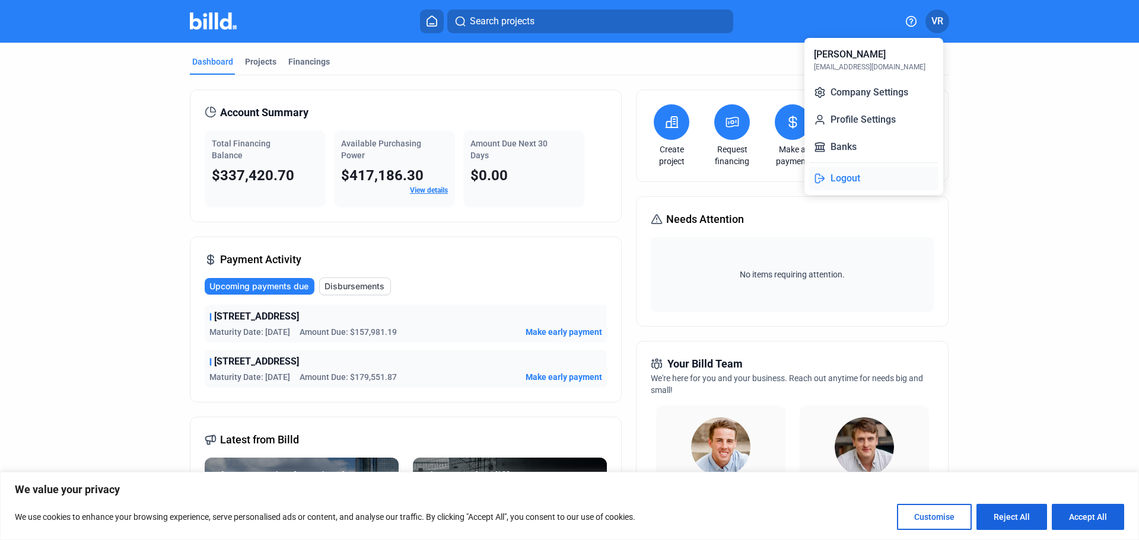 The height and width of the screenshot is (540, 1139). Describe the element at coordinates (1012, 517) in the screenshot. I see `button: Reject All` at that location.